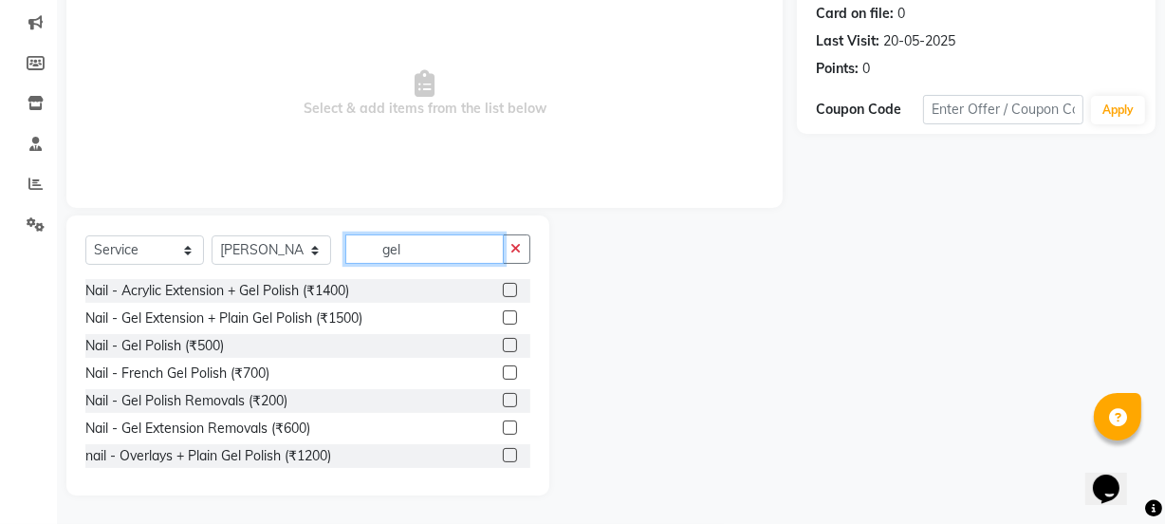 The height and width of the screenshot is (524, 1165). Describe the element at coordinates (855, 13) in the screenshot. I see `div: Card on file:` at that location.